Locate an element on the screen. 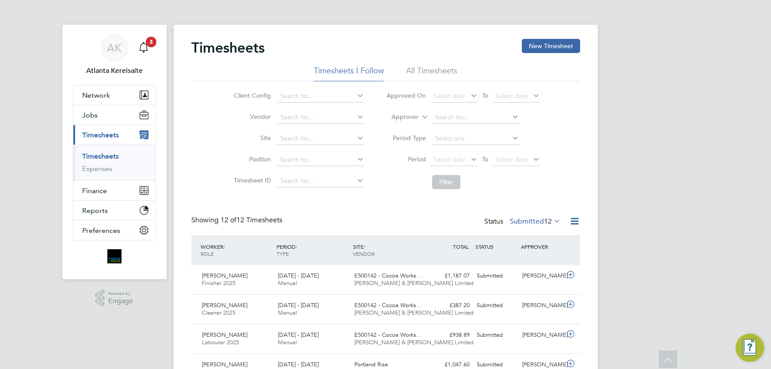 The image size is (771, 369). input: Select one is located at coordinates (476, 139).